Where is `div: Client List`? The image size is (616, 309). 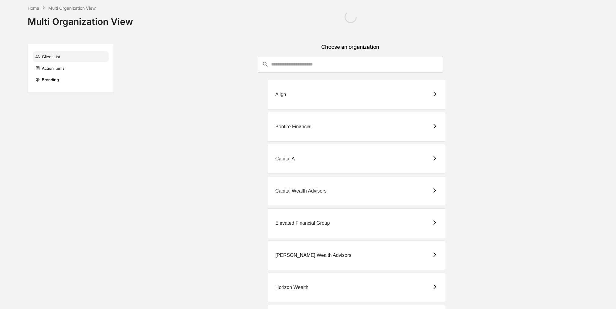 div: Client List is located at coordinates (71, 57).